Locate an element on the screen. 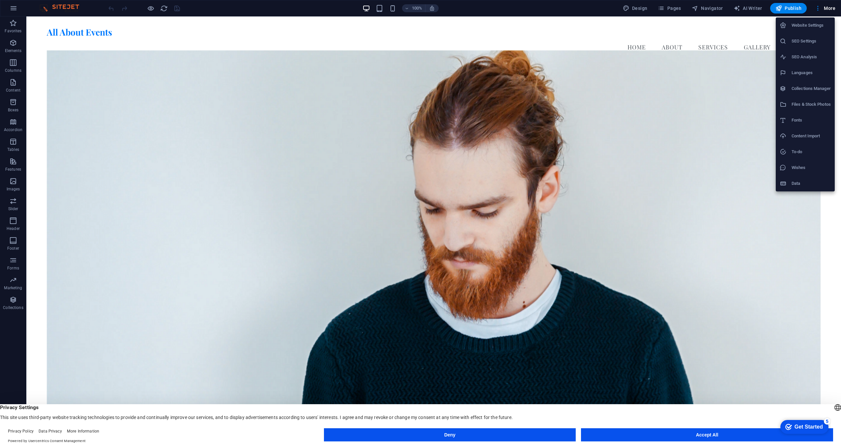  h6: Languages is located at coordinates (811, 73).